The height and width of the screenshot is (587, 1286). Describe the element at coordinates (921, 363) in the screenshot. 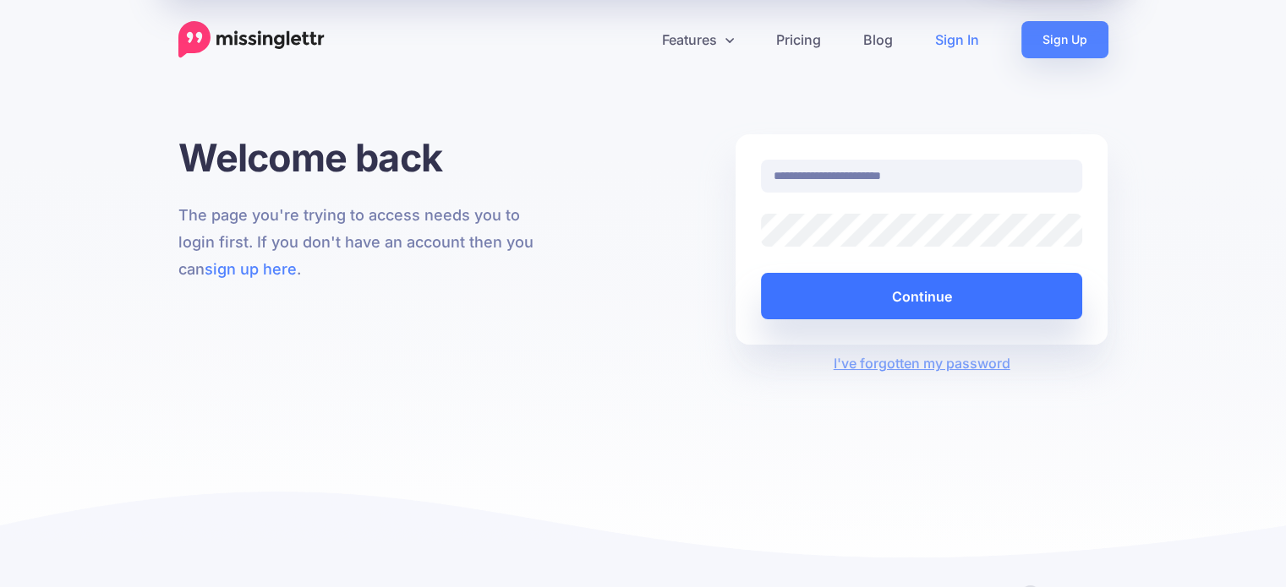

I see `a: I've forgotten my password` at that location.